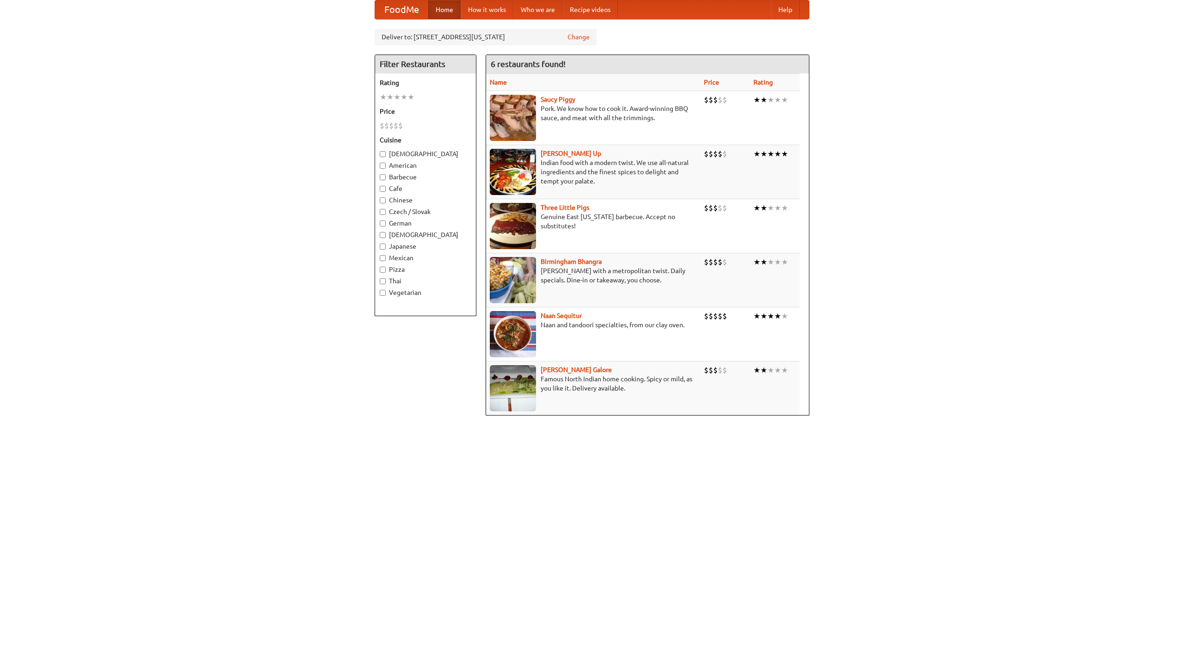 This screenshot has height=654, width=1184. Describe the element at coordinates (425, 177) in the screenshot. I see `label: Barbecue` at that location.